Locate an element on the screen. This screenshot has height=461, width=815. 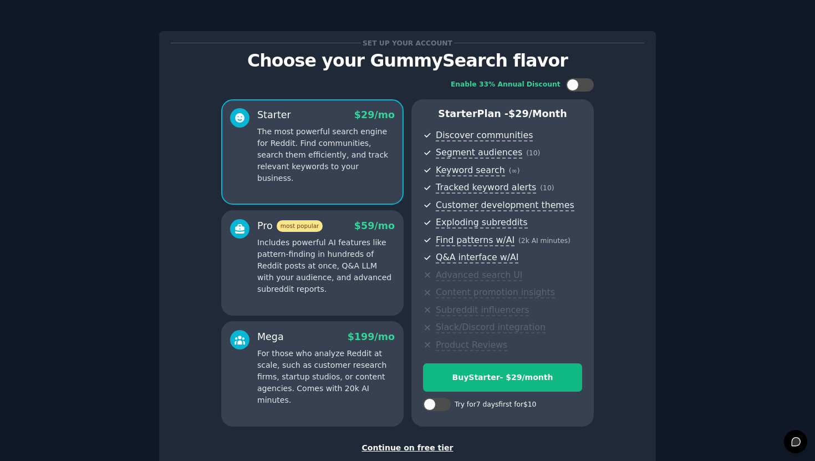
p: For those who analyze Reddit at scale, such as customer research firms, startup studios, or conte... is located at coordinates (326, 377).